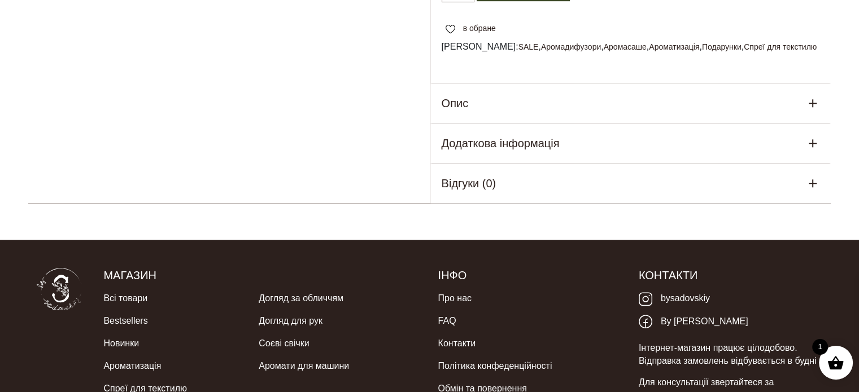 The height and width of the screenshot is (392, 859). Describe the element at coordinates (571, 47) in the screenshot. I see `a: Аромадифузори` at that location.